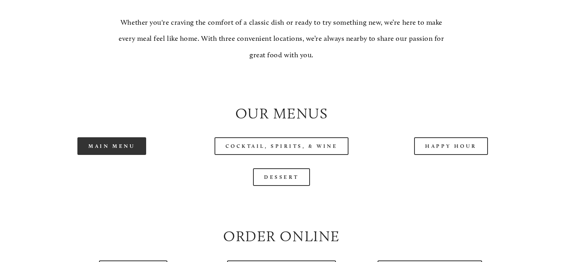  Describe the element at coordinates (451, 146) in the screenshot. I see `a: Happy Hour` at that location.